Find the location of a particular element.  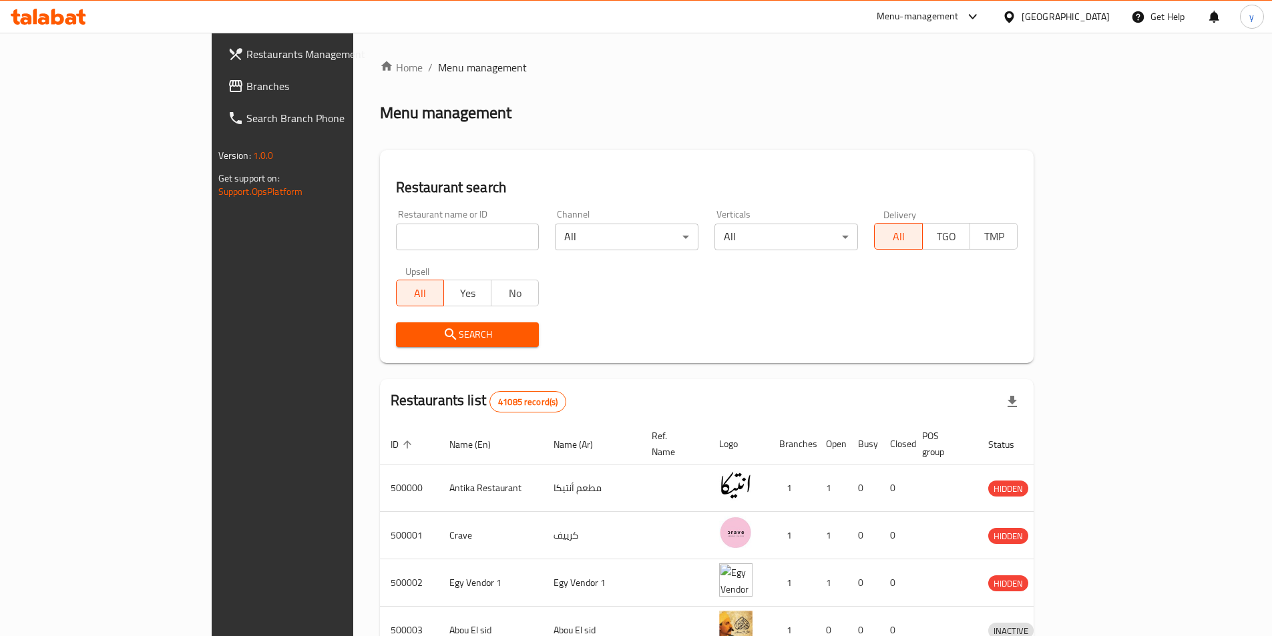

span: POS group is located at coordinates (942, 444).